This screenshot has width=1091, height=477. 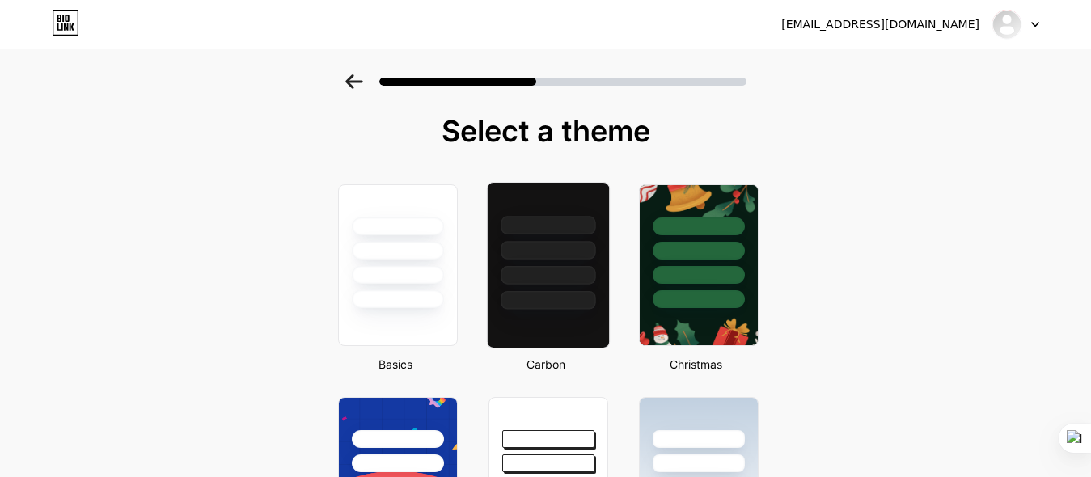 I want to click on div: Carbon, so click(x=546, y=364).